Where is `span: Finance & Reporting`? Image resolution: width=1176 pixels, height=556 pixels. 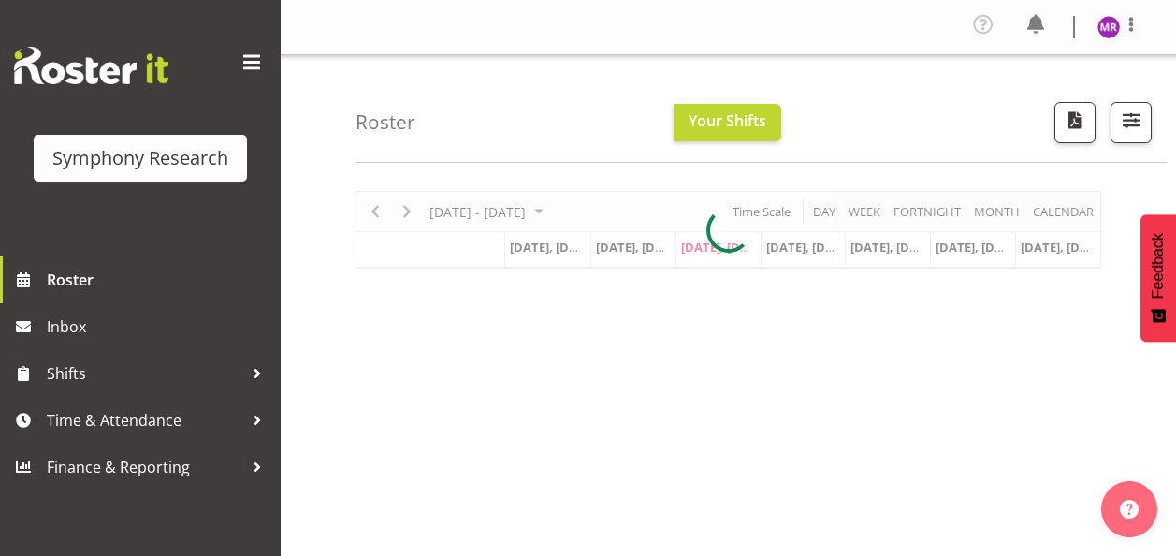 span: Finance & Reporting is located at coordinates (145, 467).